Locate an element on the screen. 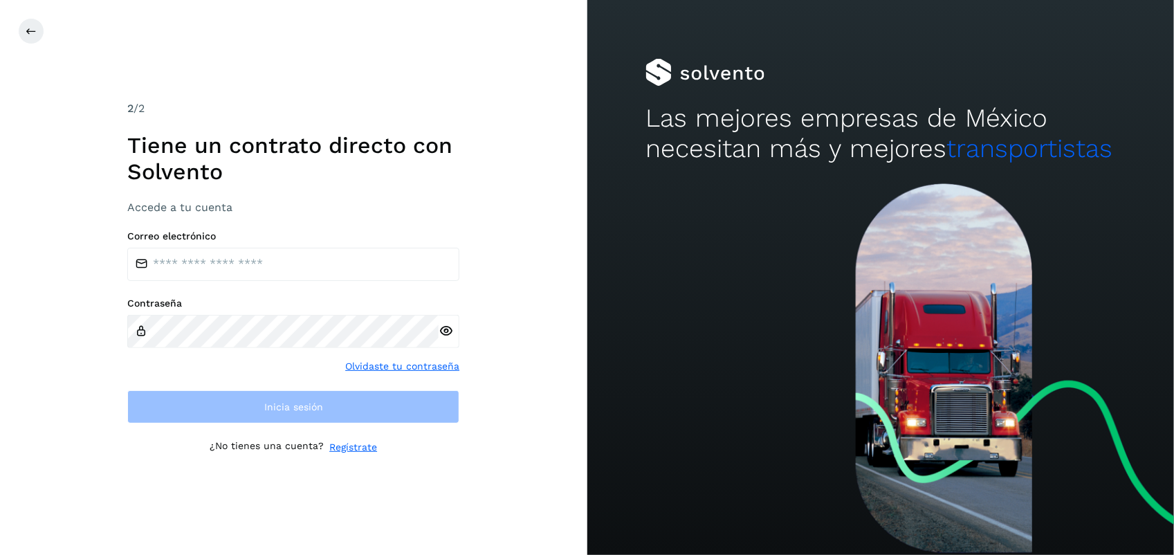 The width and height of the screenshot is (1174, 555). a: Olvidaste tu contraseña is located at coordinates (402, 366).